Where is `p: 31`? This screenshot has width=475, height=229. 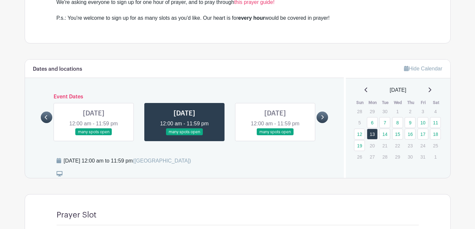
p: 31 is located at coordinates (423, 157).